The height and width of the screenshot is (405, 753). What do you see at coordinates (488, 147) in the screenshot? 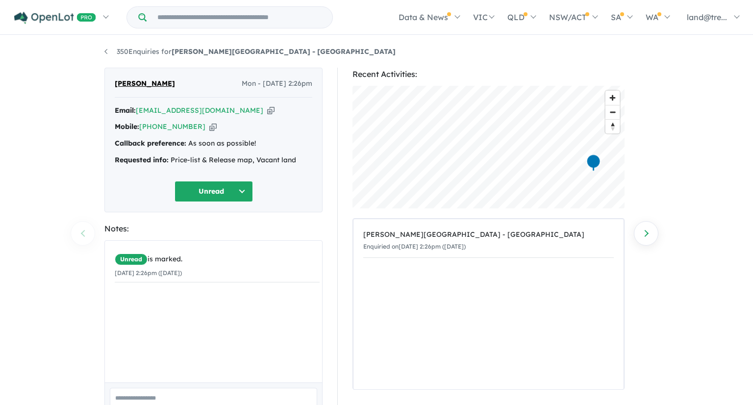
I see `canvas: Map` at bounding box center [488, 147].